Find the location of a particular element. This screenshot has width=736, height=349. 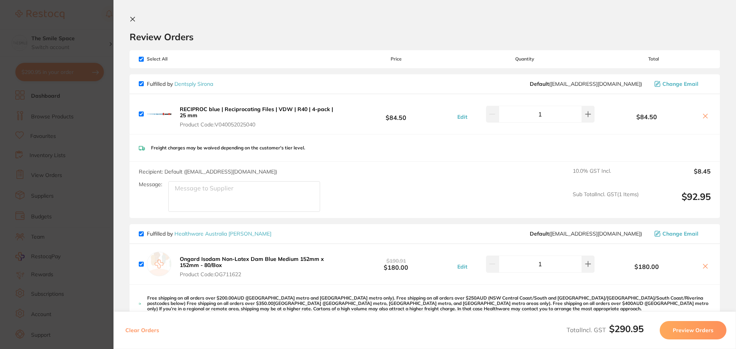

span: Select All is located at coordinates (177, 59).